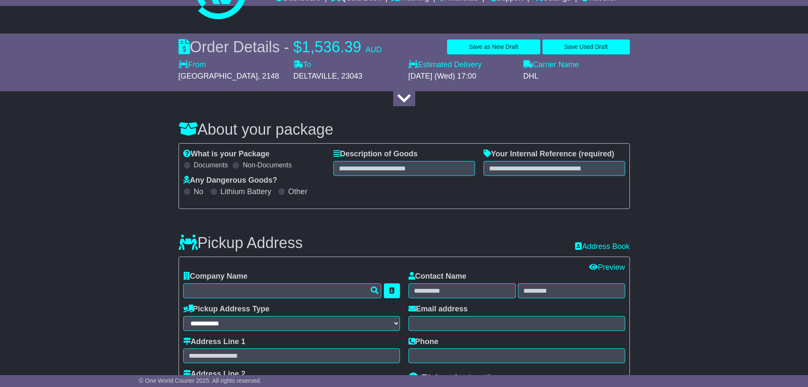 The height and width of the screenshot is (387, 808). Describe the element at coordinates (607, 267) in the screenshot. I see `a: Preview` at that location.